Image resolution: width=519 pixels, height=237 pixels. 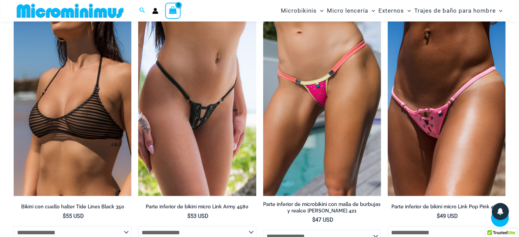 What do you see at coordinates (446, 108) in the screenshot?
I see `a: Link Pop Pink 4855 Bottom 01Link Pop Rosa 3070 Parte Superior 4855 Parte Inferior 03Link Pop Rosa...` at bounding box center [446, 108].